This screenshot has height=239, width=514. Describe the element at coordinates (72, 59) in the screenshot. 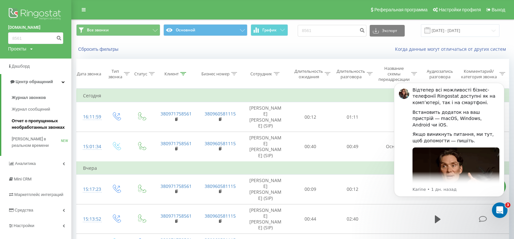

I see `div: Message content` at that location.